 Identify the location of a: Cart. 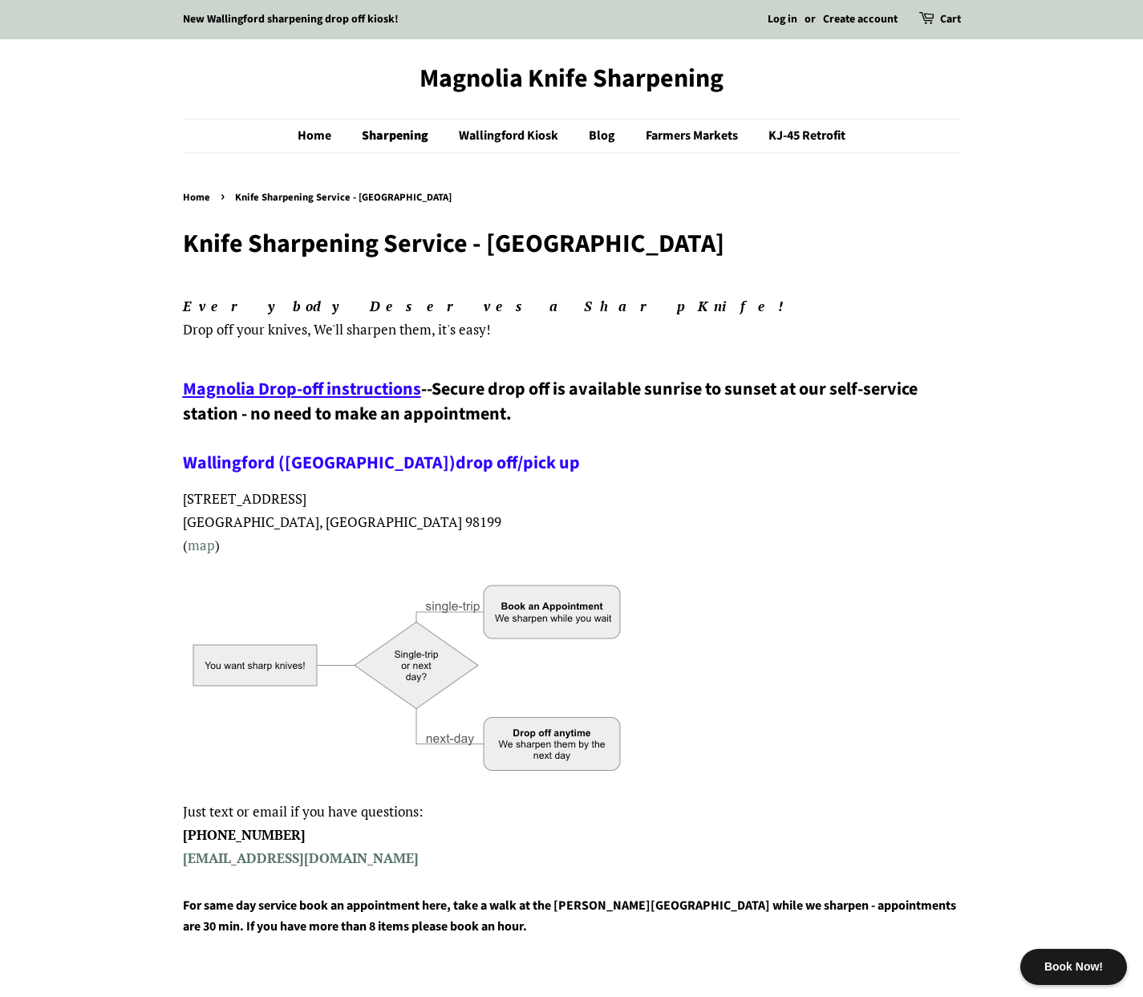
(950, 20).